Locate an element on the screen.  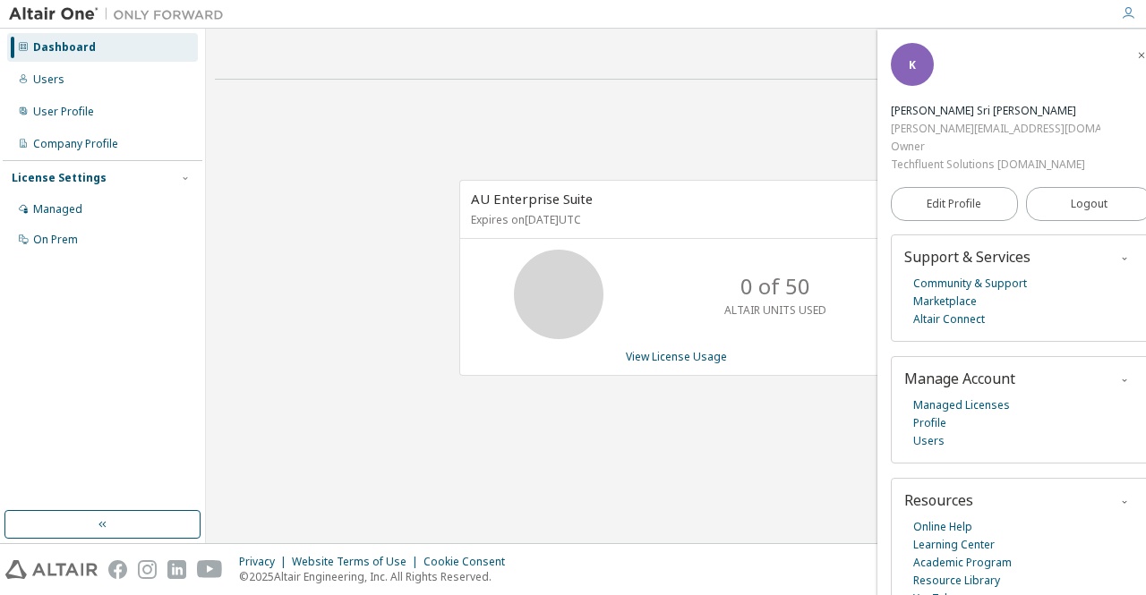
span: Support & Services is located at coordinates (967, 257).